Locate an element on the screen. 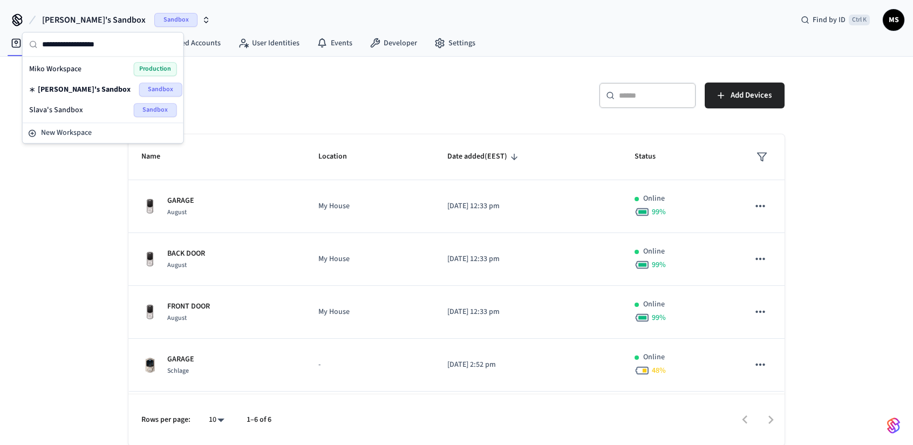 The width and height of the screenshot is (913, 445). span: Date added(EEST) is located at coordinates (484, 156).